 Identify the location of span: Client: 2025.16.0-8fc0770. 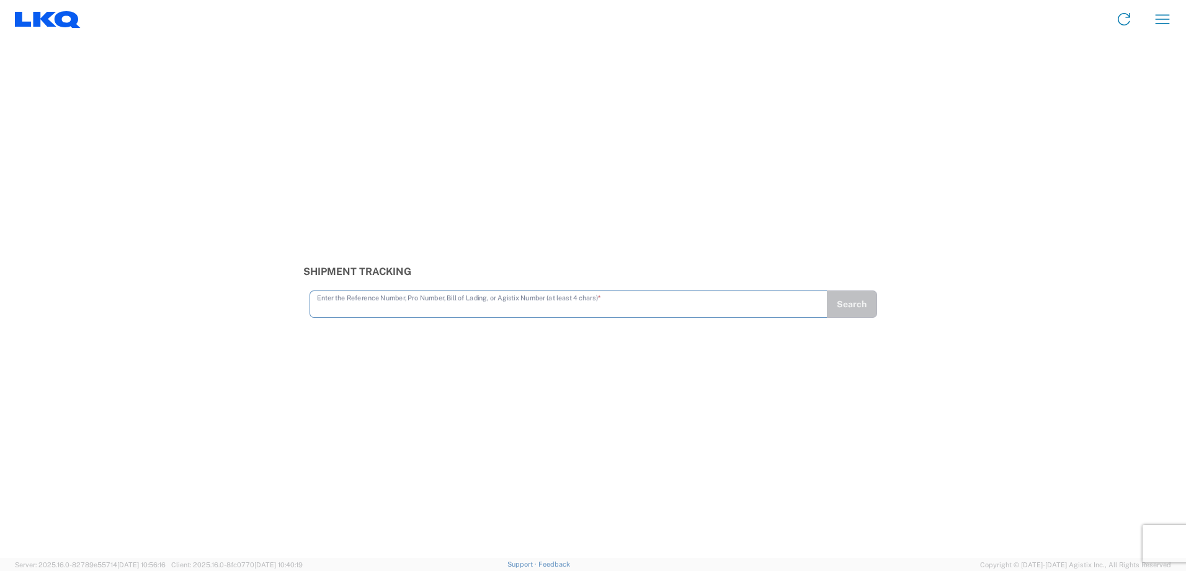
(237, 564).